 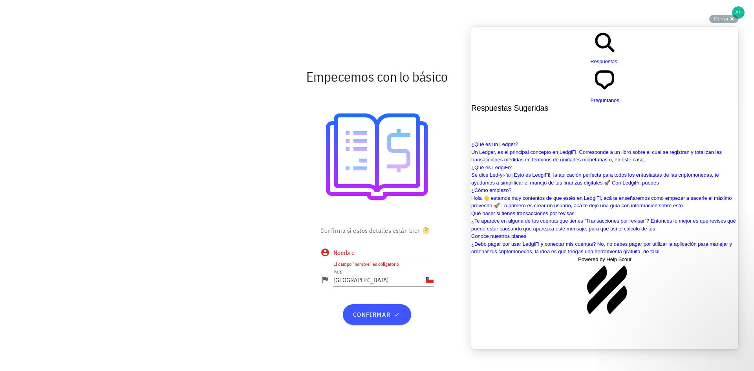 I want to click on a: Powered by Help Scout, so click(x=134, y=288).